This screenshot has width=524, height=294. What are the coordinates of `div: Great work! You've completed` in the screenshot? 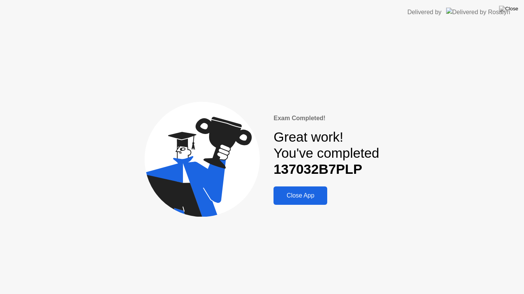 It's located at (326, 153).